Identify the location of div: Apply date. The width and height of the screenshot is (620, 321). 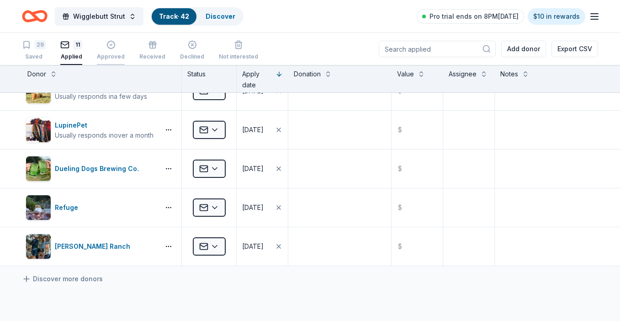
(257, 80).